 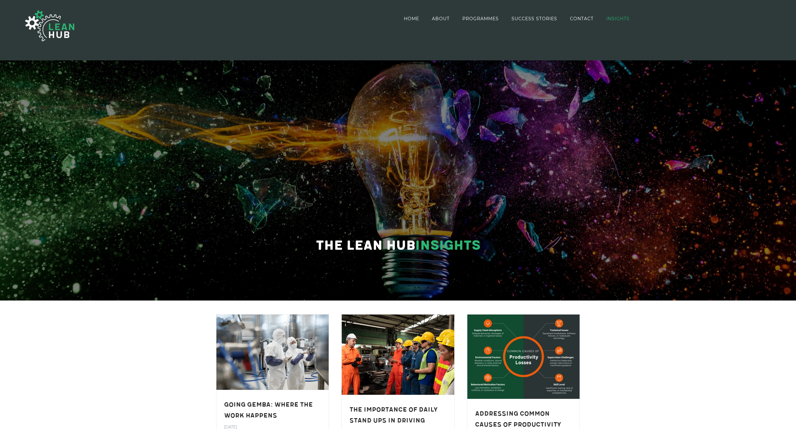 I want to click on a: SUCCESS STORIES, so click(x=534, y=18).